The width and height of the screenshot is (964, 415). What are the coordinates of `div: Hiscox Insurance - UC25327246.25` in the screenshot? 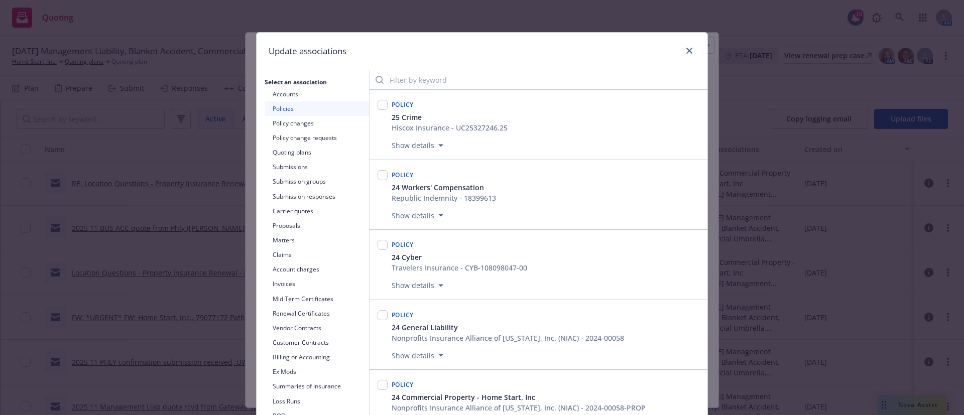 It's located at (449, 128).